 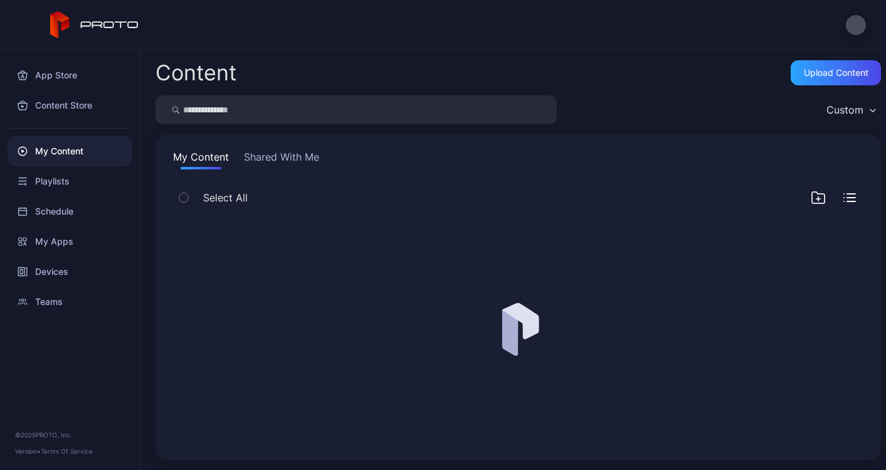 What do you see at coordinates (70, 242) in the screenshot?
I see `a: My Apps` at bounding box center [70, 242].